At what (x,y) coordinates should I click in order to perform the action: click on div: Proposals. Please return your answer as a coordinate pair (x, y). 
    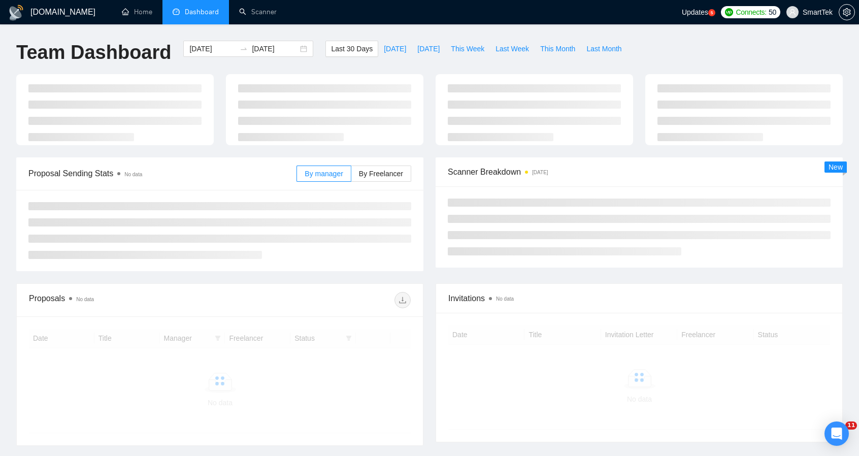
    Looking at the image, I should click on (124, 300).